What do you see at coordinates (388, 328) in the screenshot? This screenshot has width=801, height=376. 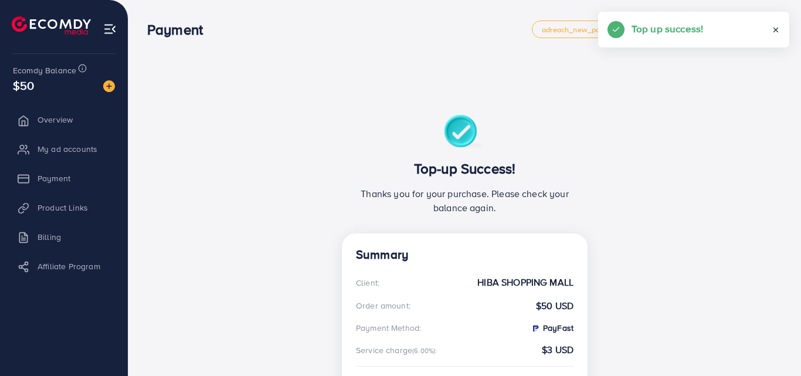 I see `div: Payment Method:` at bounding box center [388, 328].